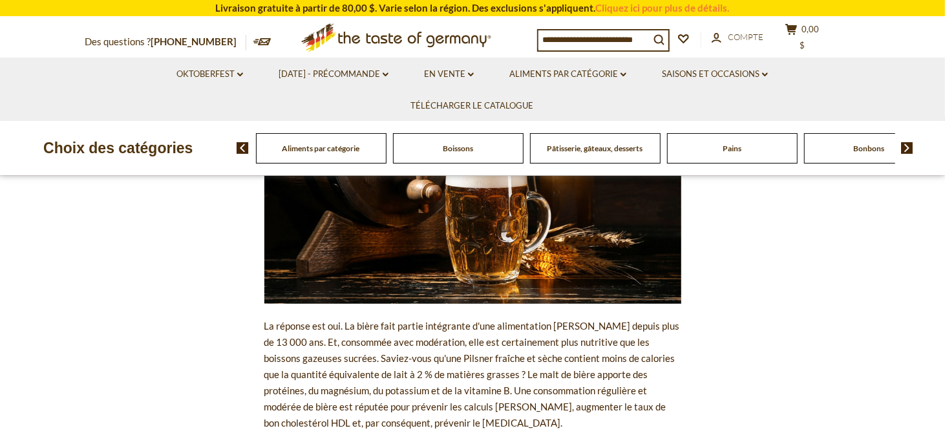 The width and height of the screenshot is (945, 435). Describe the element at coordinates (449, 74) in the screenshot. I see `a: En vente` at that location.